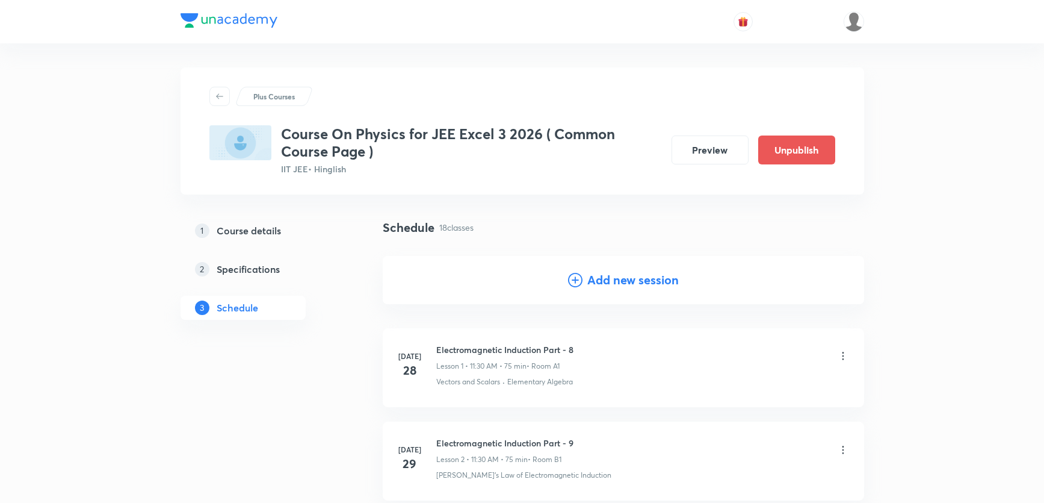 The image size is (1044, 503). I want to click on h6: Electromagnetic Induction Part - 8, so click(505, 349).